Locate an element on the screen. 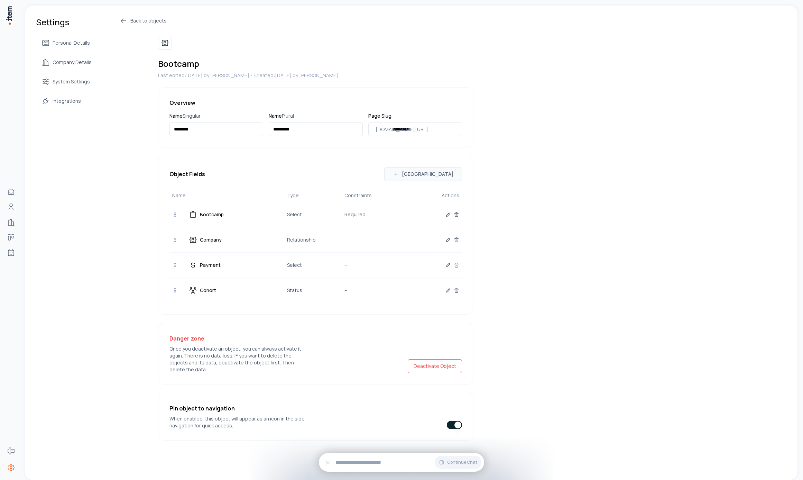 The height and width of the screenshot is (480, 803). span: System Settings is located at coordinates (71, 82).